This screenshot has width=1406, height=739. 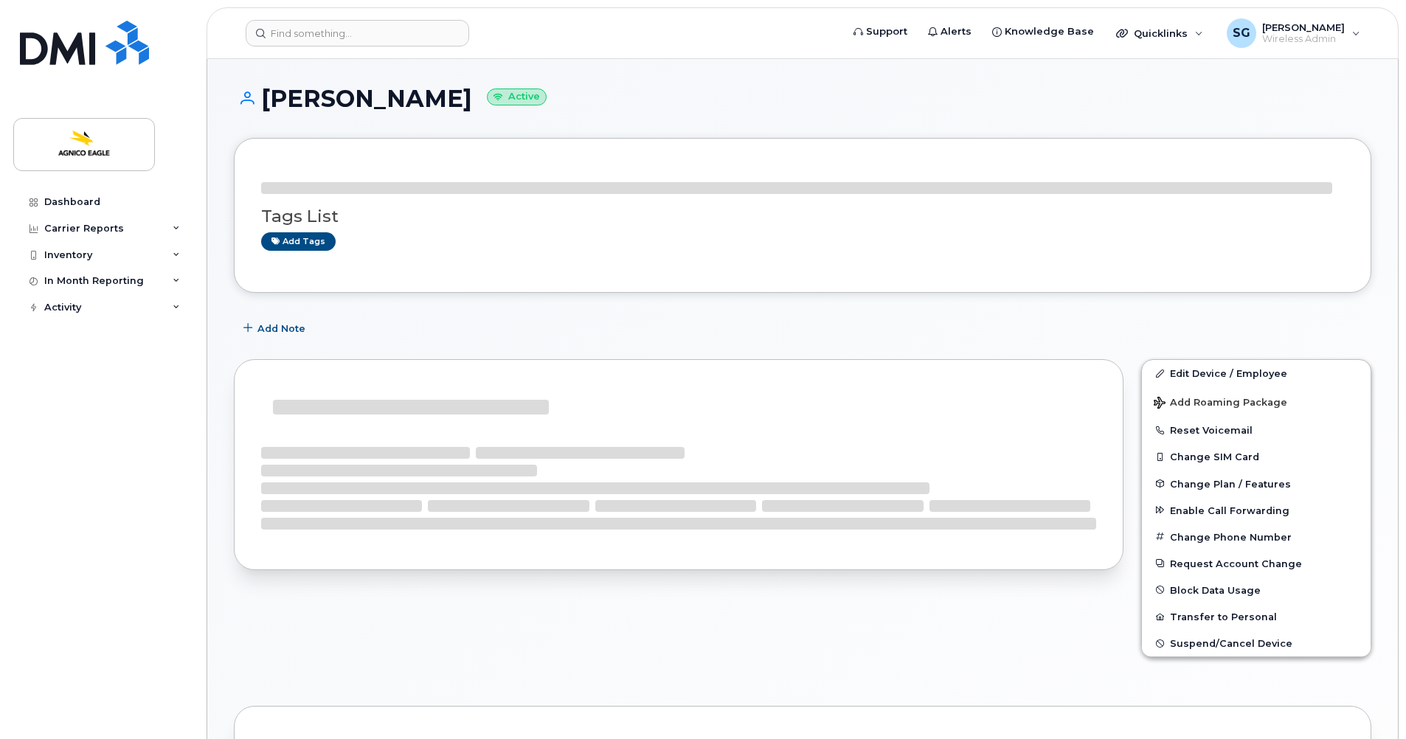 I want to click on span: Suspend/Cancel Device, so click(x=1231, y=643).